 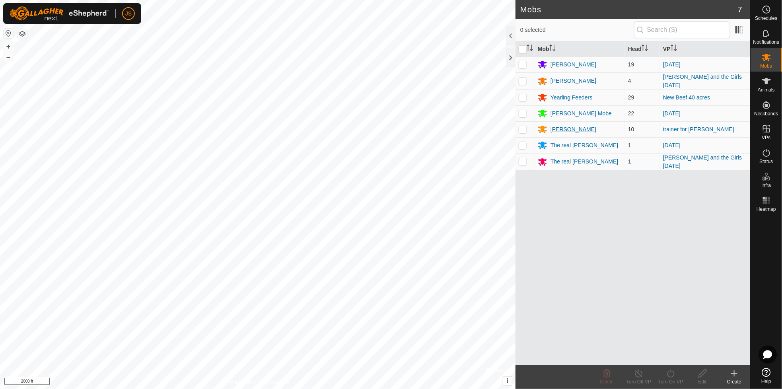 What do you see at coordinates (277, 382) in the screenshot?
I see `a: Contact Us` at bounding box center [277, 382].